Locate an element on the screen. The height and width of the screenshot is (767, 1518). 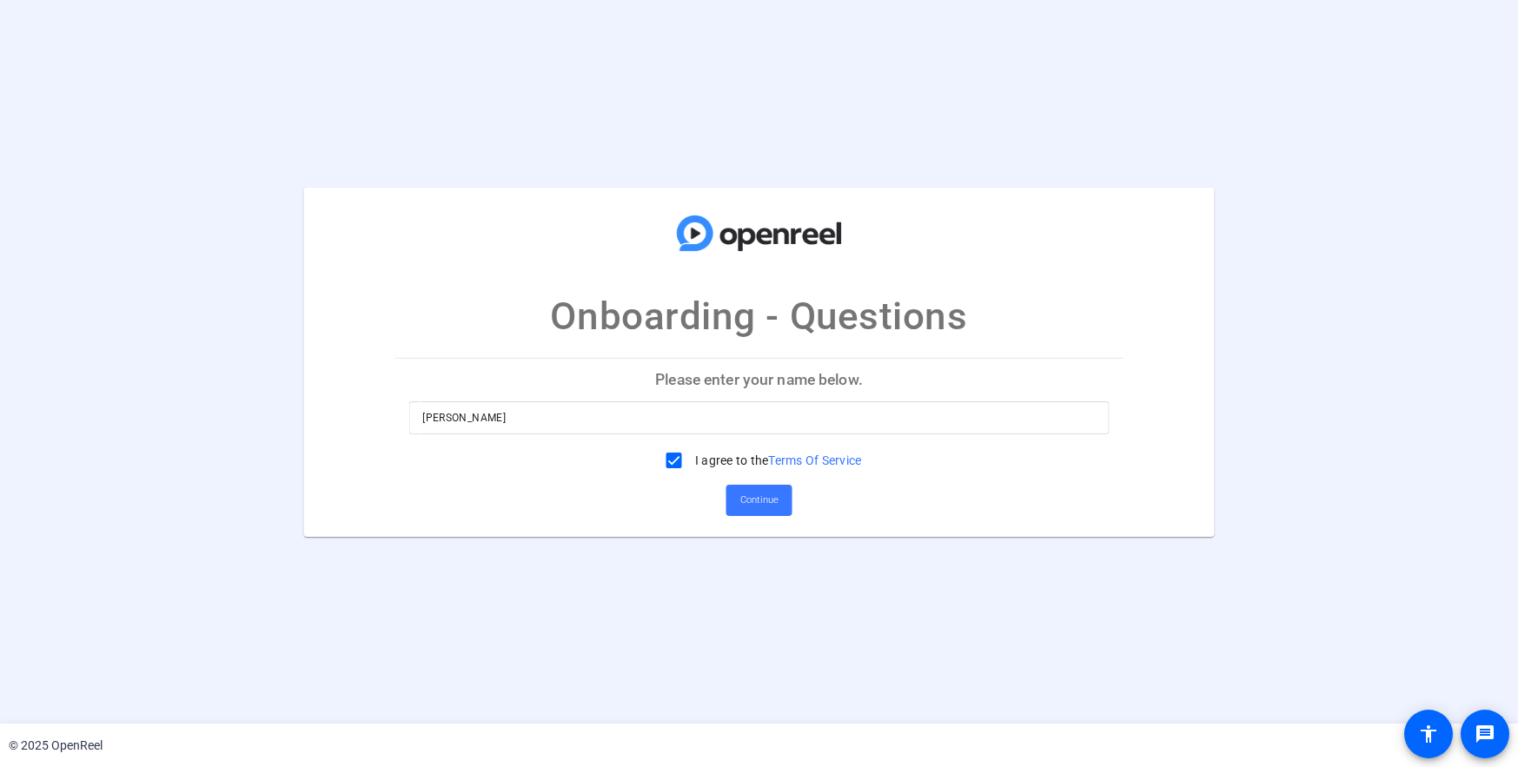
img: company-logo is located at coordinates (759, 233).